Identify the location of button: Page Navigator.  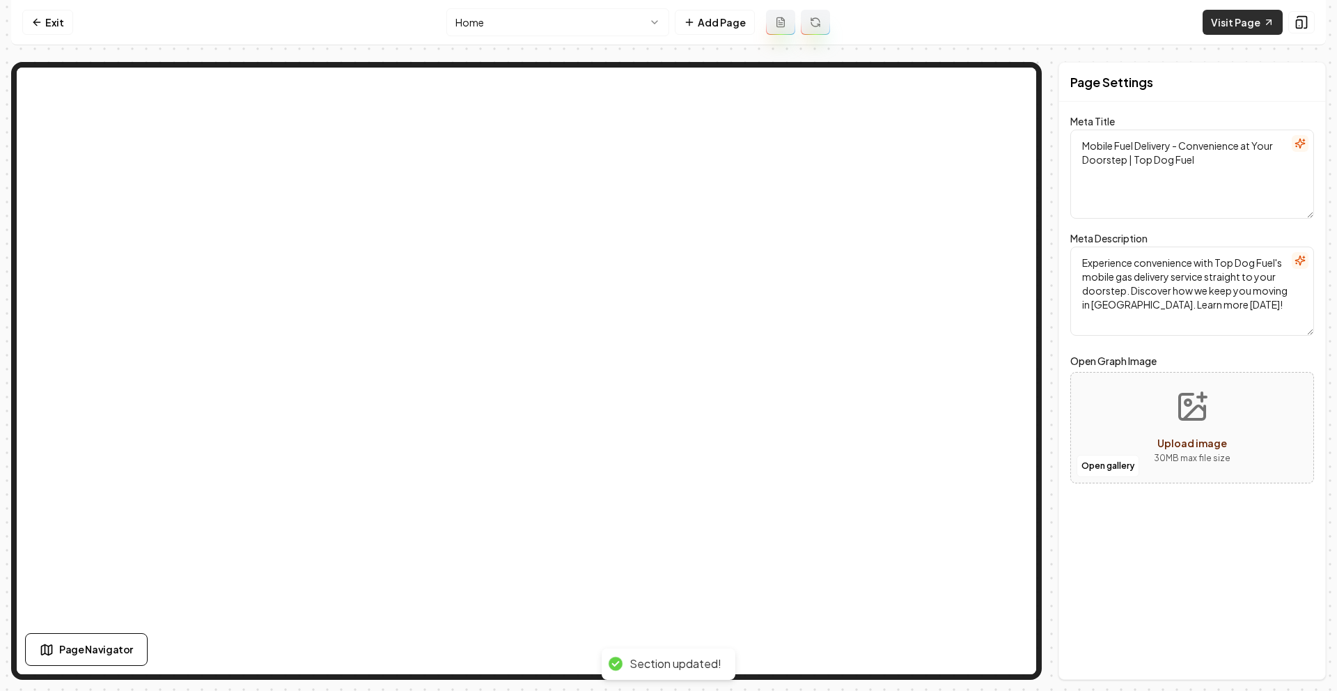
(86, 649).